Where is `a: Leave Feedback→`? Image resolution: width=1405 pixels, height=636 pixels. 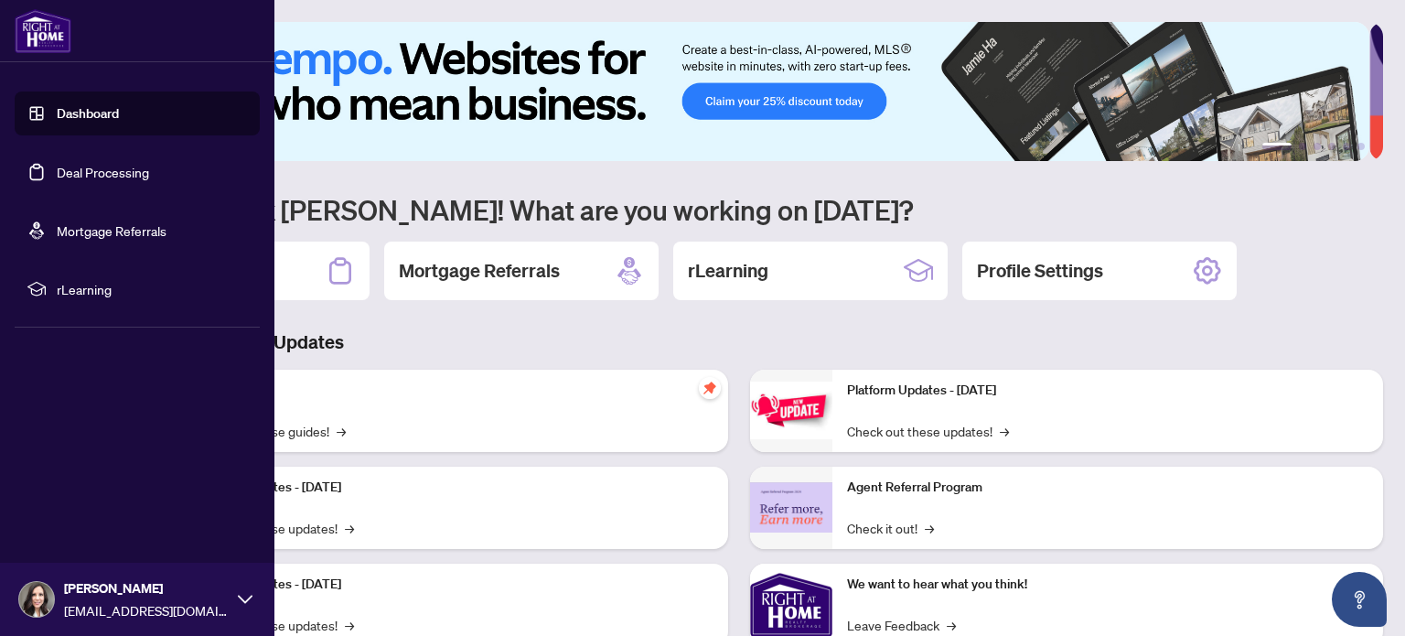
a: Leave Feedback→ is located at coordinates (901, 625).